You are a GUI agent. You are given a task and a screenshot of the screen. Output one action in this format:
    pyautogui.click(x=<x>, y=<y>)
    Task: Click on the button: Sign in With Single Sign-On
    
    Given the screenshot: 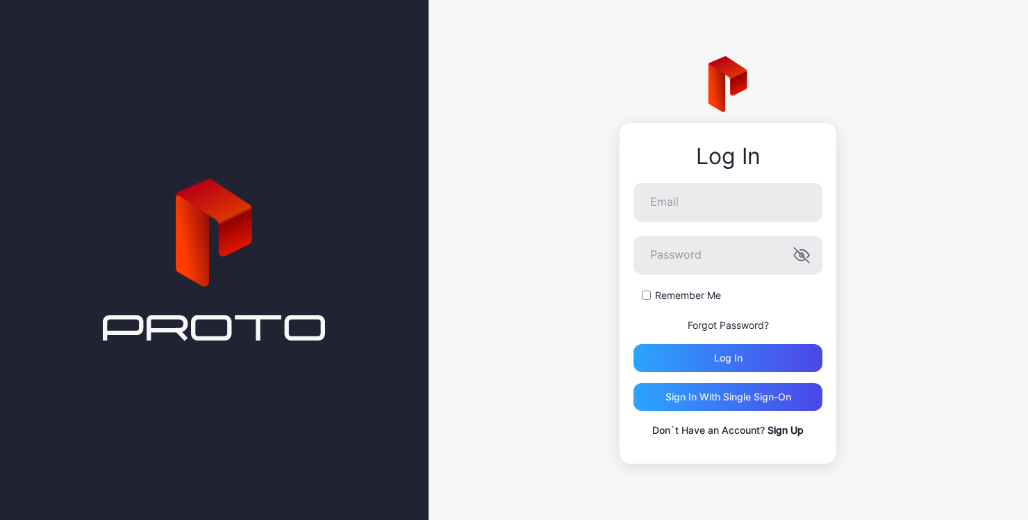 What is the action you would take?
    pyautogui.click(x=728, y=397)
    